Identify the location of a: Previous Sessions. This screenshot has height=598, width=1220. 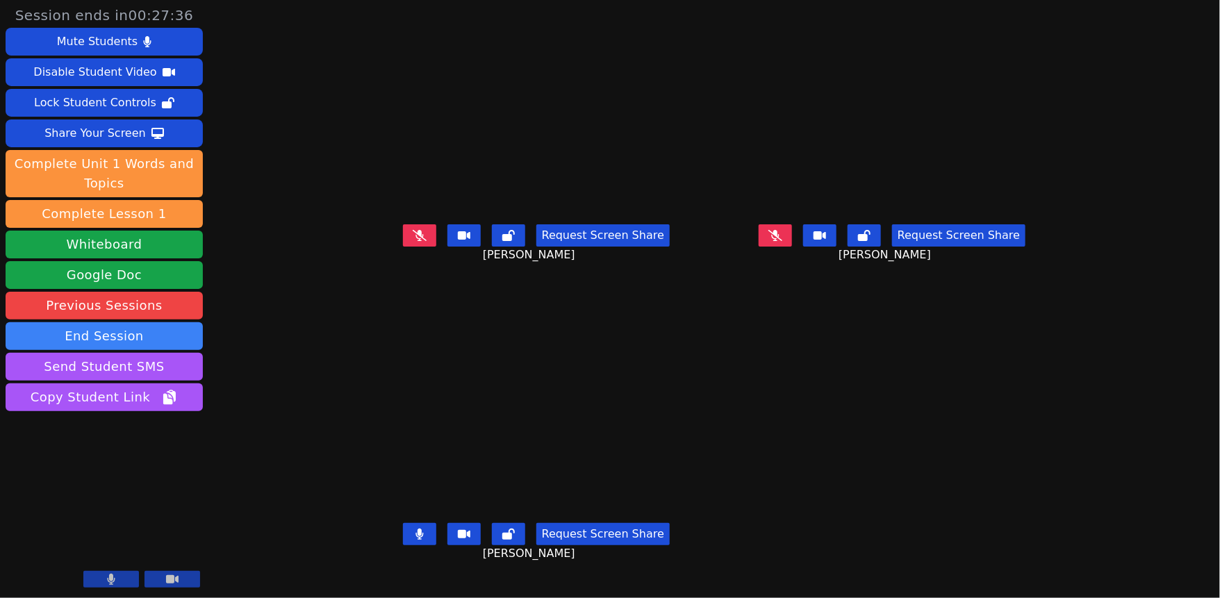
(104, 306).